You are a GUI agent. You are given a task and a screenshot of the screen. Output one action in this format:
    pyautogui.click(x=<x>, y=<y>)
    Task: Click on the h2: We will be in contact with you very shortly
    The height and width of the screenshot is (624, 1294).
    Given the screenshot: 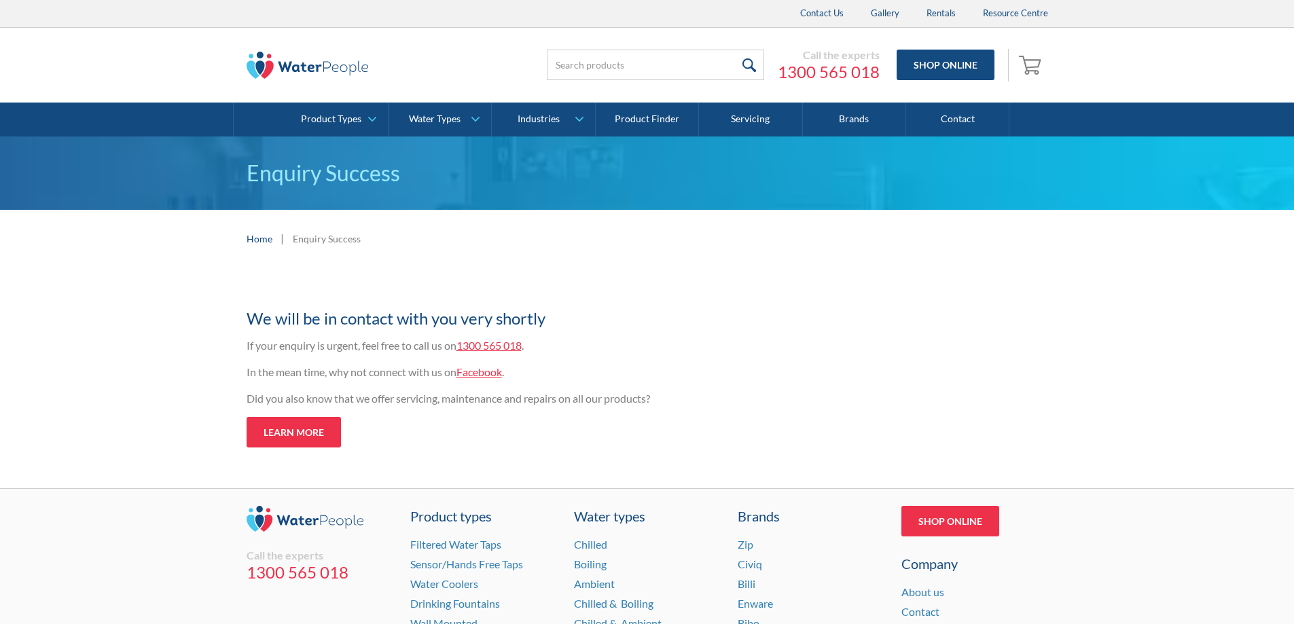 What is the action you would take?
    pyautogui.click(x=511, y=319)
    